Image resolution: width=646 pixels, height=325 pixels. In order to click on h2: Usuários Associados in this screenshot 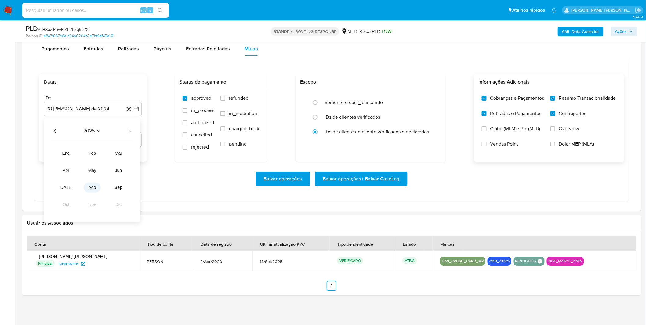, I will do `click(331, 223)`.